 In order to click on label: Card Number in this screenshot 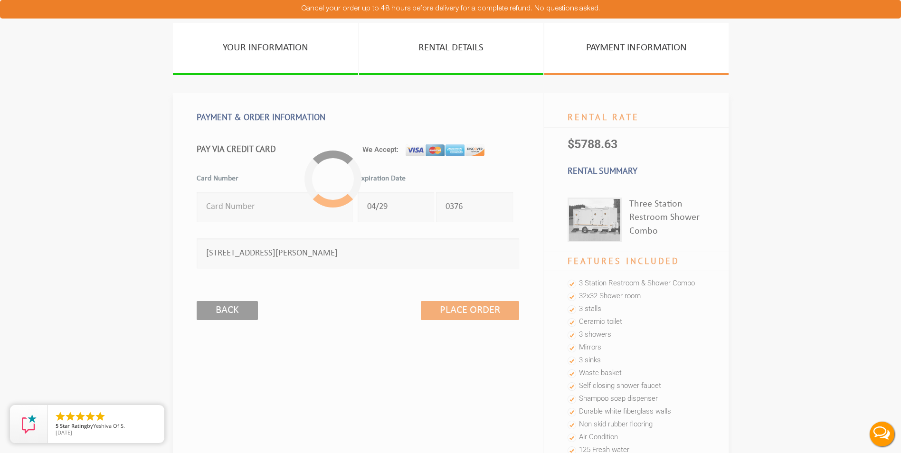, I will do `click(275, 181)`.